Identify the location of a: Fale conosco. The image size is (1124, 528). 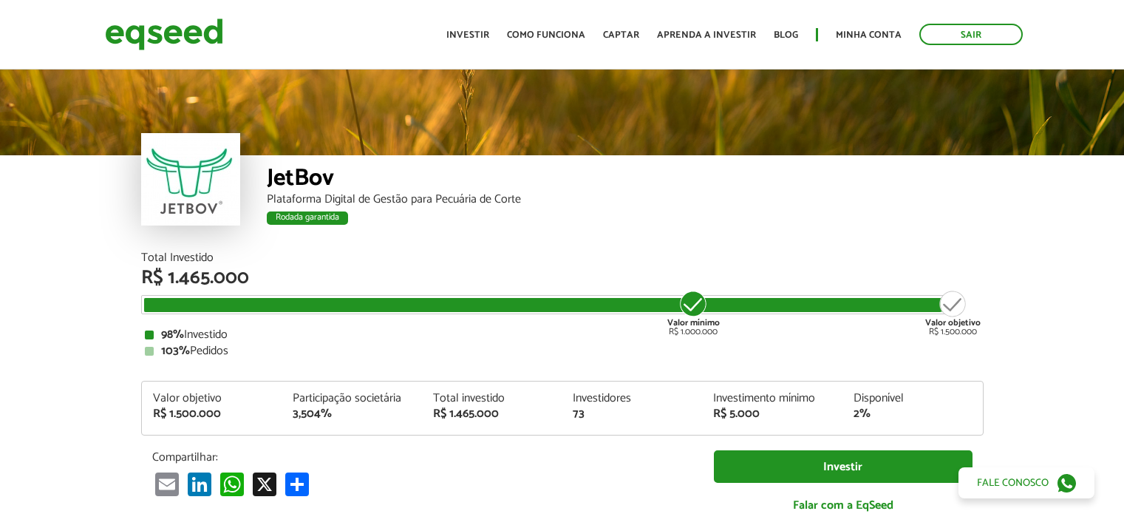
(1027, 483).